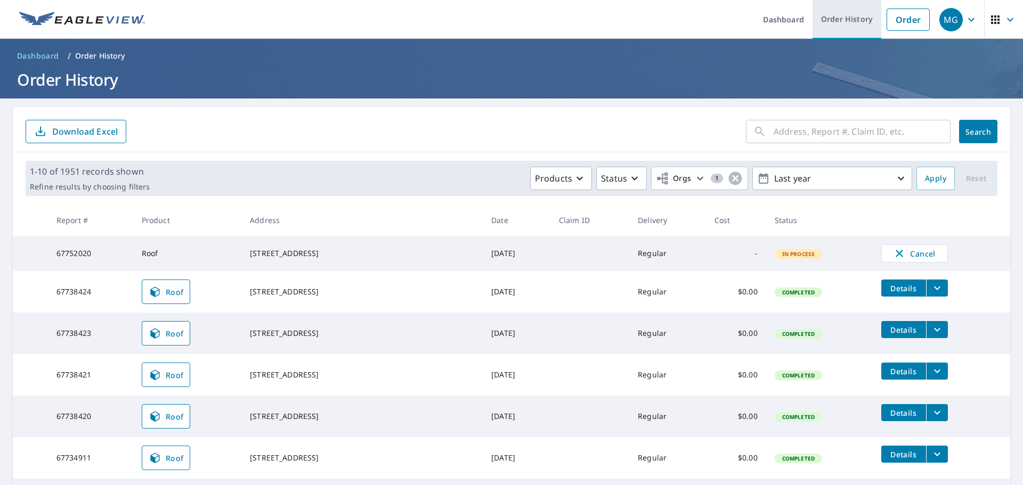 The width and height of the screenshot is (1023, 485). What do you see at coordinates (90, 187) in the screenshot?
I see `p: Refine results by choosing filters` at bounding box center [90, 187].